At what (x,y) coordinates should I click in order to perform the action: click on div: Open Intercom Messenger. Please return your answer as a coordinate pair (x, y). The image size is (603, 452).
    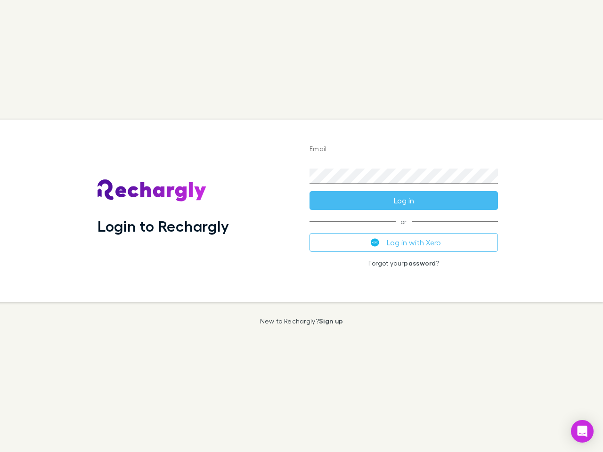
    Looking at the image, I should click on (582, 431).